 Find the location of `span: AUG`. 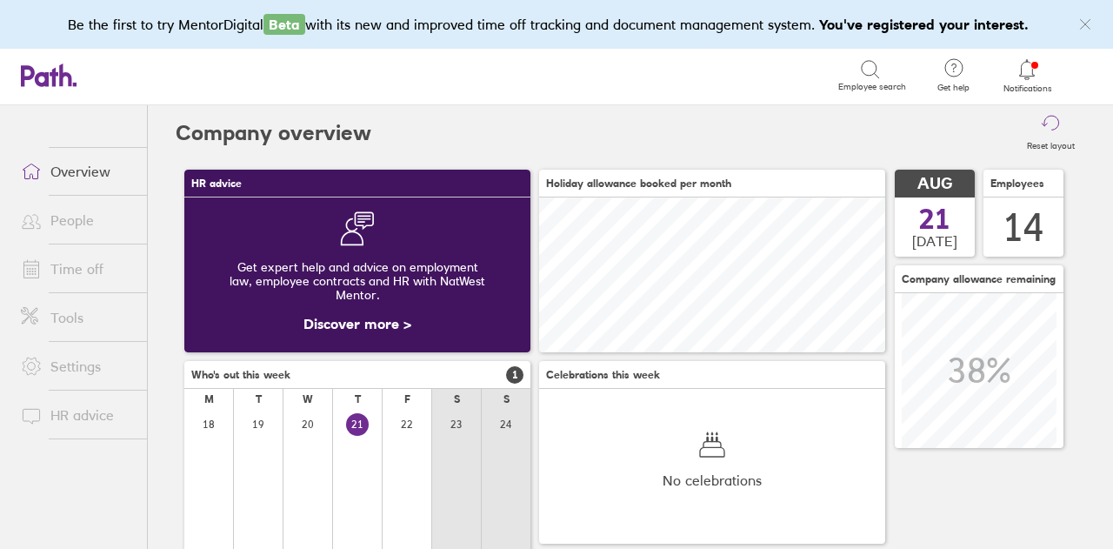

span: AUG is located at coordinates (935, 183).